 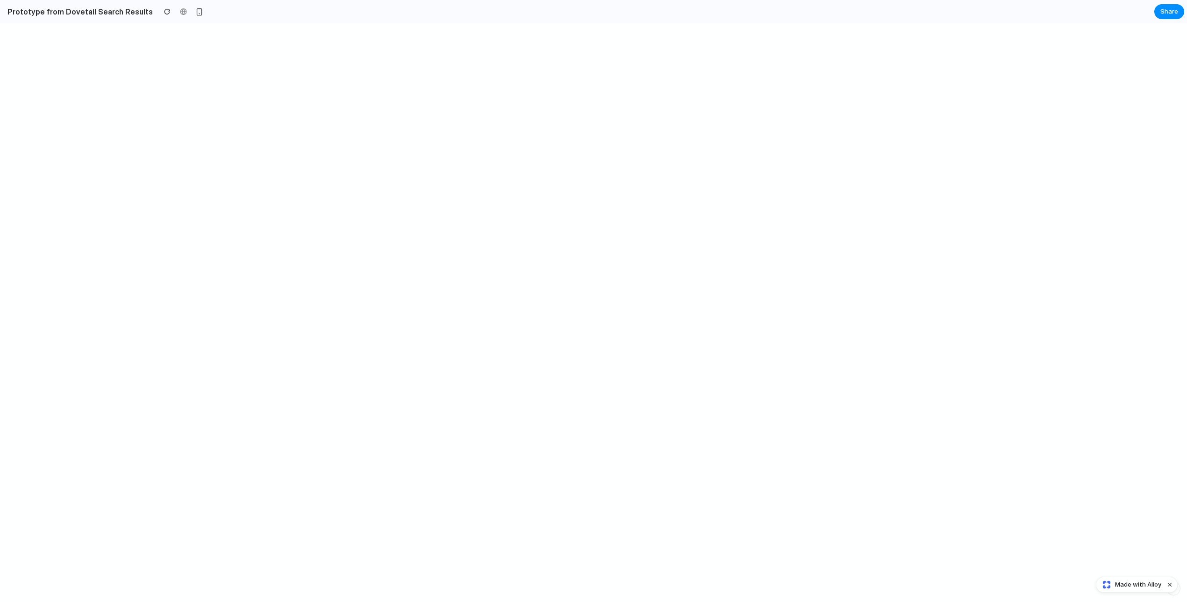 What do you see at coordinates (1138, 585) in the screenshot?
I see `span: Made with Alloy` at bounding box center [1138, 585].